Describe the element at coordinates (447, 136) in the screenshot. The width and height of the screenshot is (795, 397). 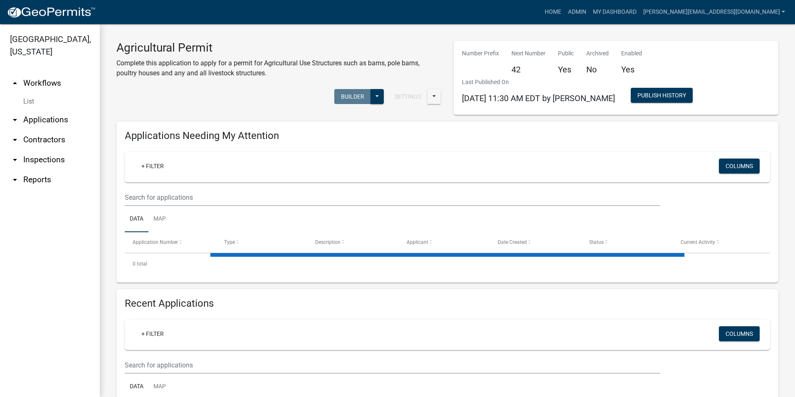
I see `h4: Applications Needing My Attention` at that location.